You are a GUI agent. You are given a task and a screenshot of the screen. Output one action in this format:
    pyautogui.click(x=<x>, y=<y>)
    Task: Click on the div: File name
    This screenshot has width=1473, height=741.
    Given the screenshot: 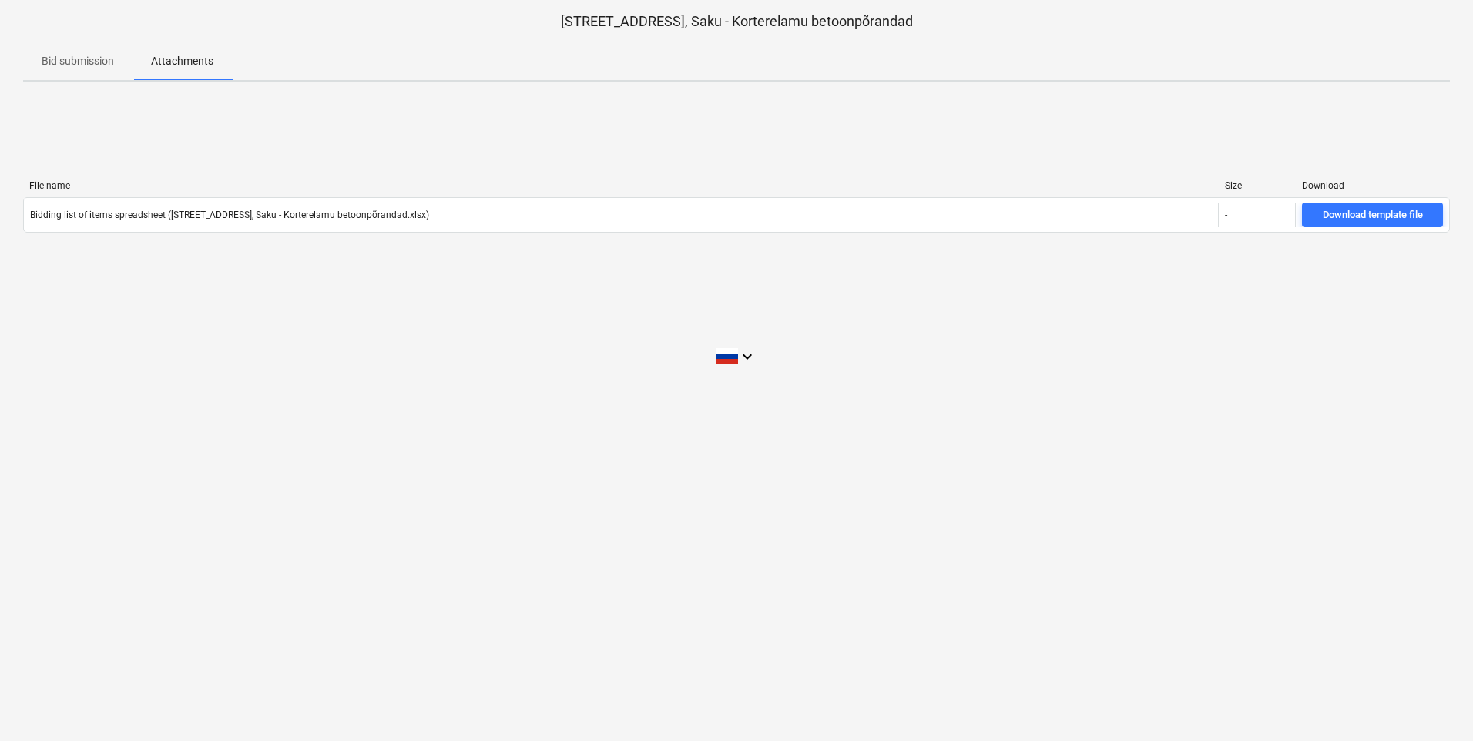 What is the action you would take?
    pyautogui.click(x=621, y=186)
    